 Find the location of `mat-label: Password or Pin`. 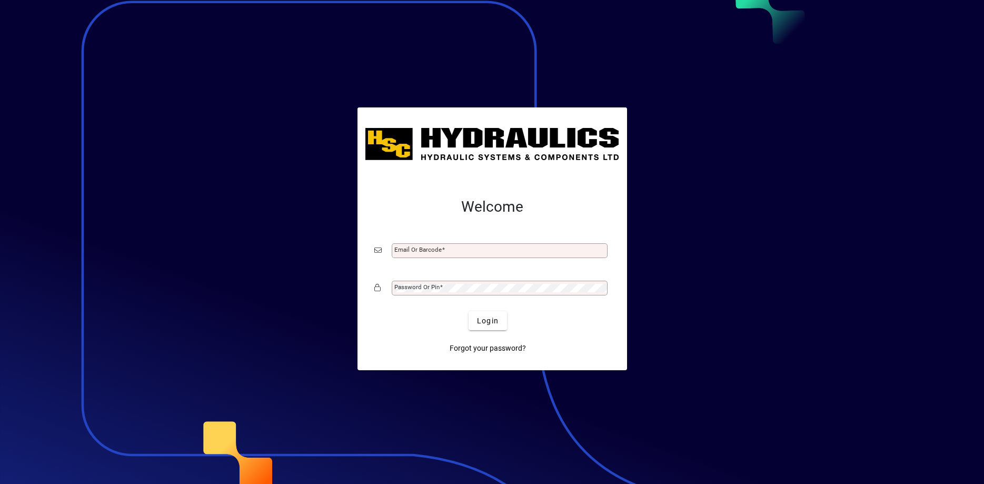

mat-label: Password or Pin is located at coordinates (417, 287).